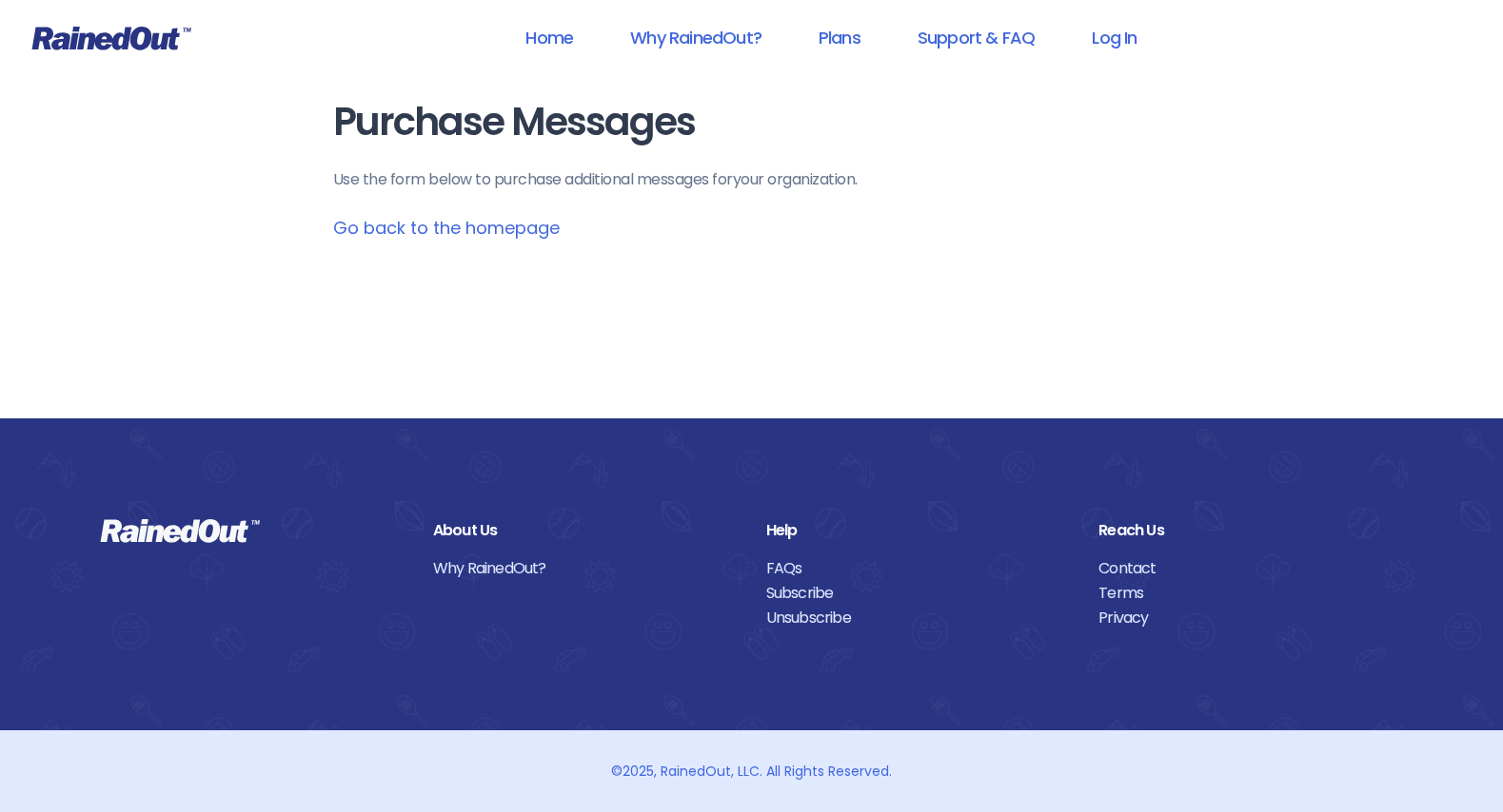 Image resolution: width=1503 pixels, height=812 pixels. I want to click on a: FAQs, so click(918, 569).